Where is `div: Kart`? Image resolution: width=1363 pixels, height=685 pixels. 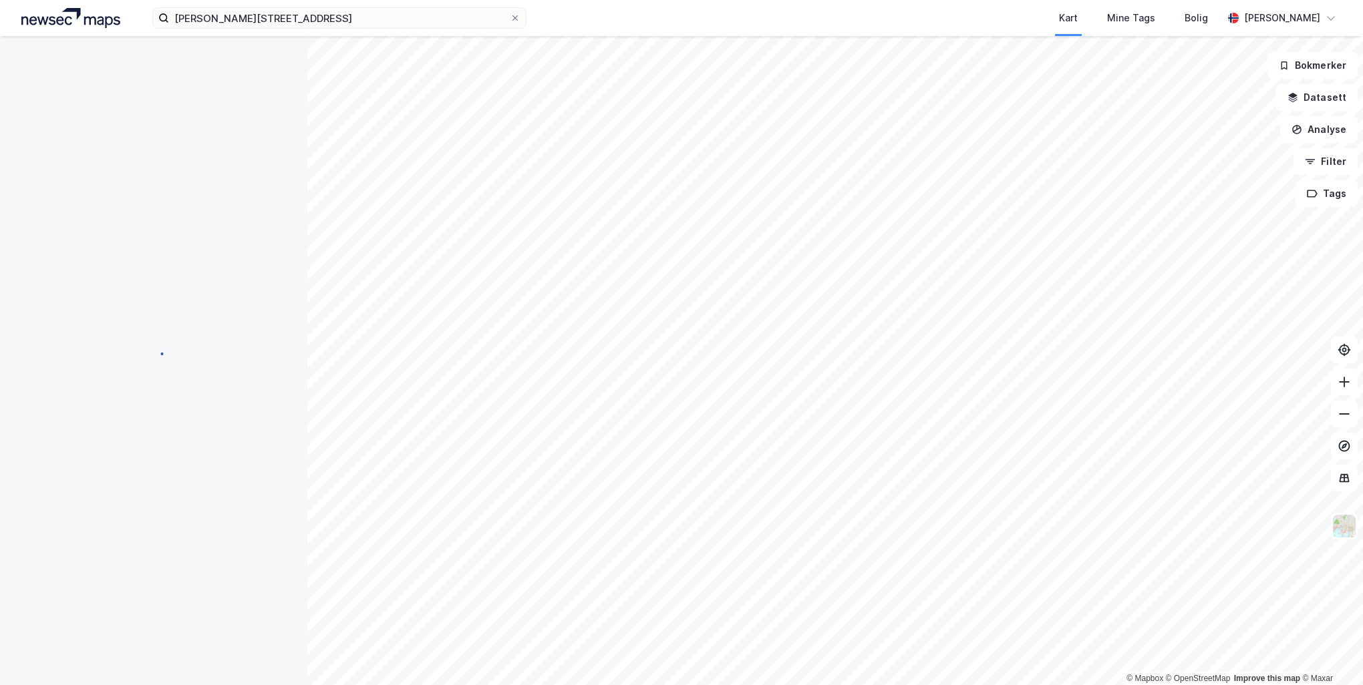
div: Kart is located at coordinates (1068, 18).